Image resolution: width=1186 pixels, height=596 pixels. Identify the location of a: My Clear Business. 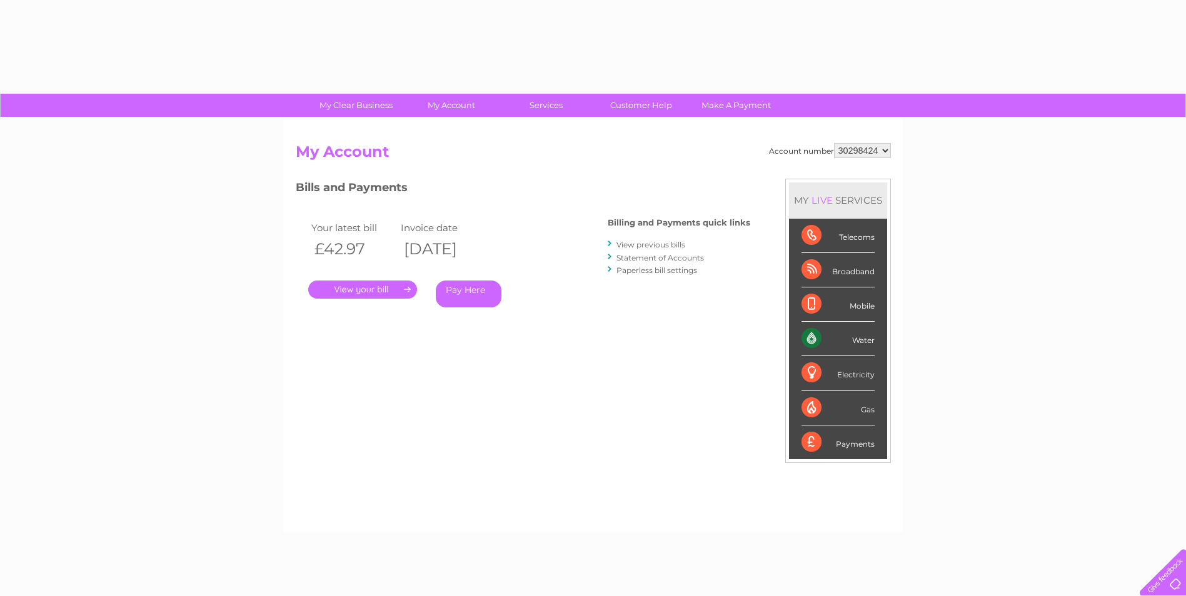
(356, 105).